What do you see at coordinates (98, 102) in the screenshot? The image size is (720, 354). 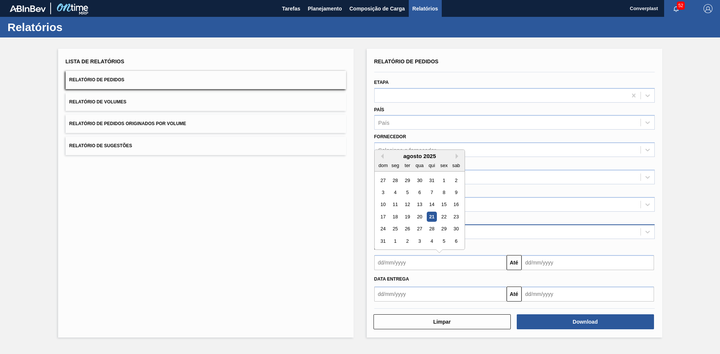 I see `span: Relatório de Volumes` at bounding box center [98, 102].